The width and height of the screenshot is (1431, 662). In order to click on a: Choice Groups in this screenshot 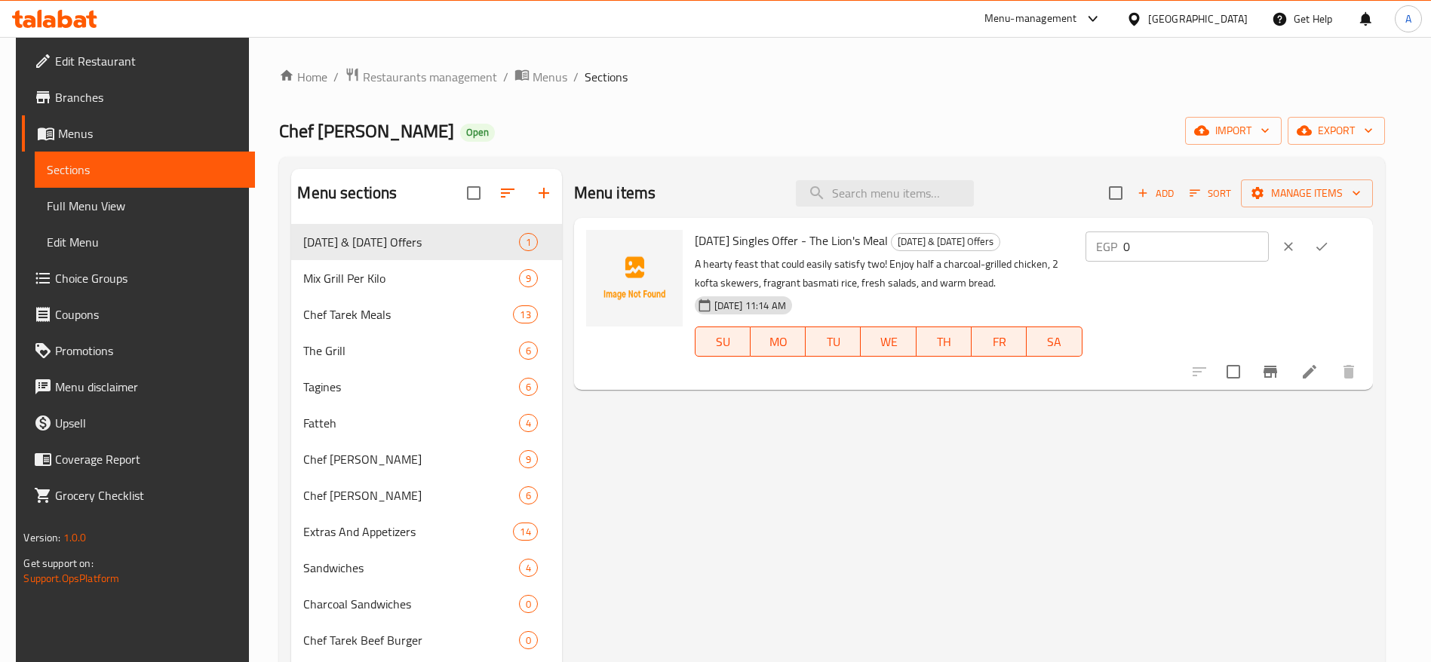, I will do `click(138, 278)`.